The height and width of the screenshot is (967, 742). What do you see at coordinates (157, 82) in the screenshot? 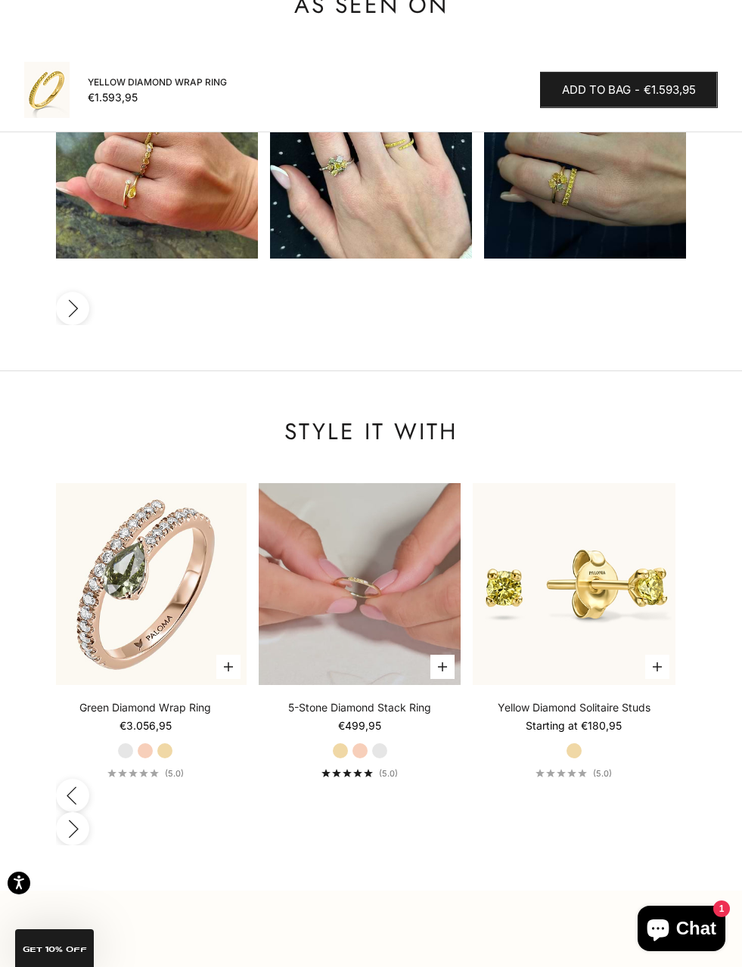
I see `span: Yellow Diamond Wrap Ring` at bounding box center [157, 82].